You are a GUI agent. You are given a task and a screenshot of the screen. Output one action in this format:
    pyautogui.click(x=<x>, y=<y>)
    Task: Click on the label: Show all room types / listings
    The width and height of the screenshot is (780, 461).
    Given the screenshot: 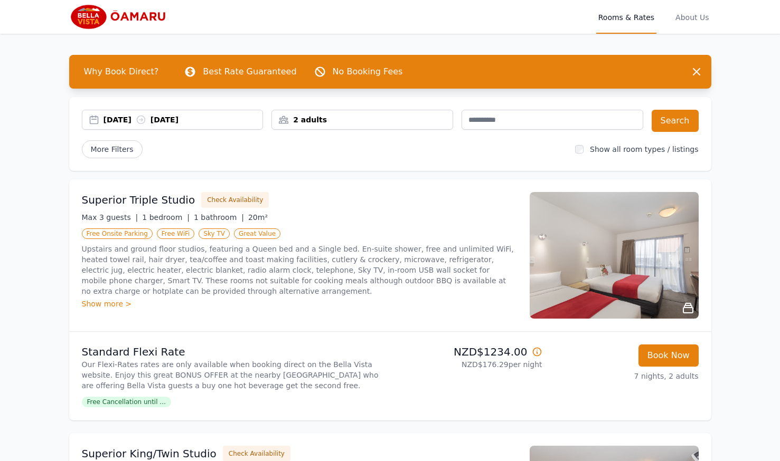 What is the action you would take?
    pyautogui.click(x=643, y=149)
    